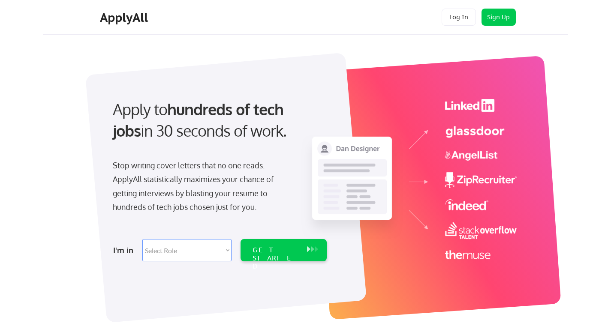 Image resolution: width=611 pixels, height=323 pixels. What do you see at coordinates (200, 120) in the screenshot?
I see `strong: hundreds of tech jobs` at bounding box center [200, 120].